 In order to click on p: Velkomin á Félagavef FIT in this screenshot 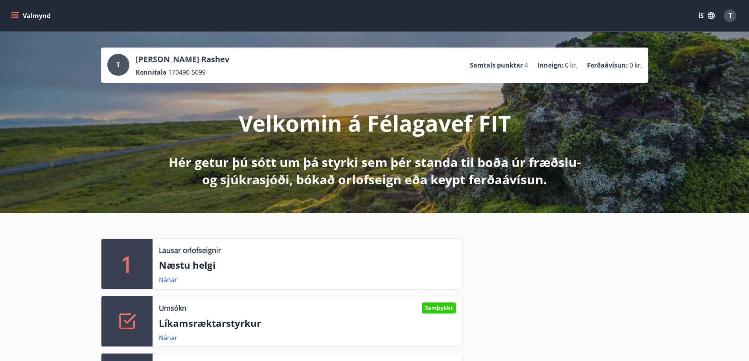, I will do `click(375, 123)`.